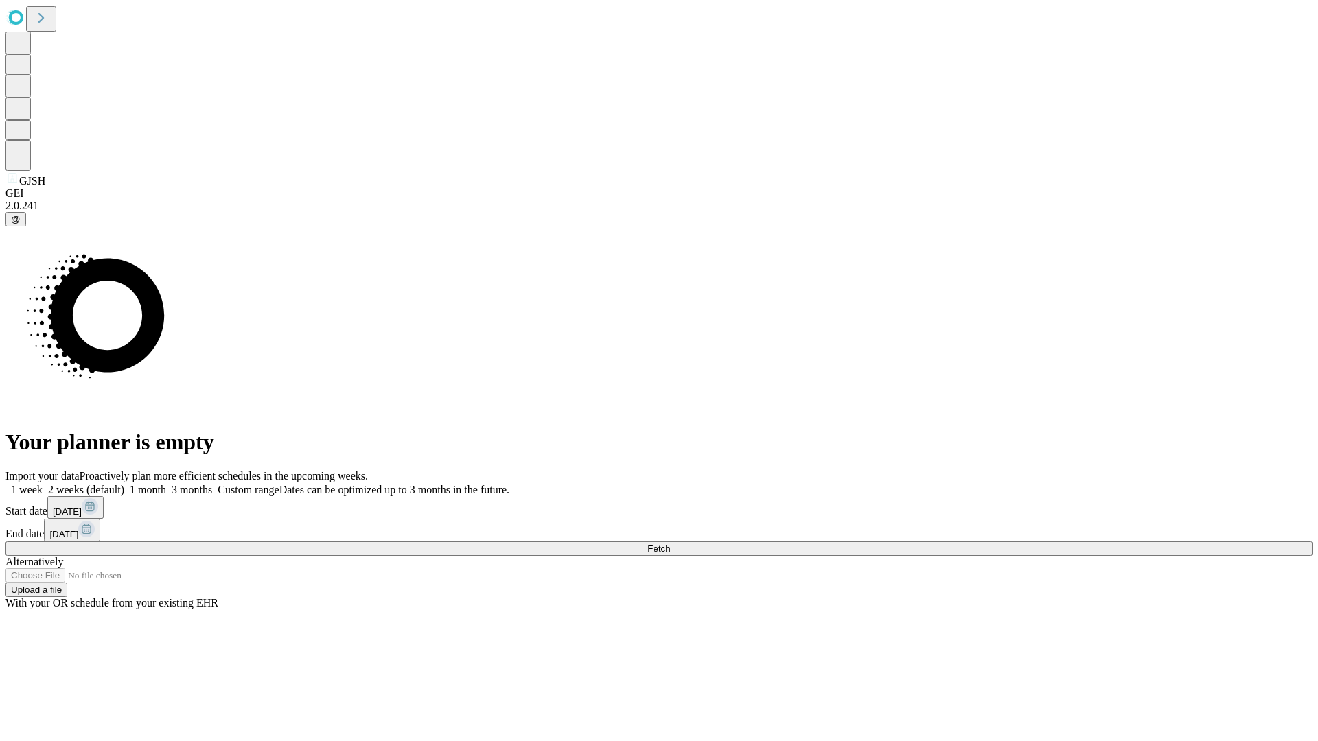  I want to click on h1: Your planner is empty, so click(659, 442).